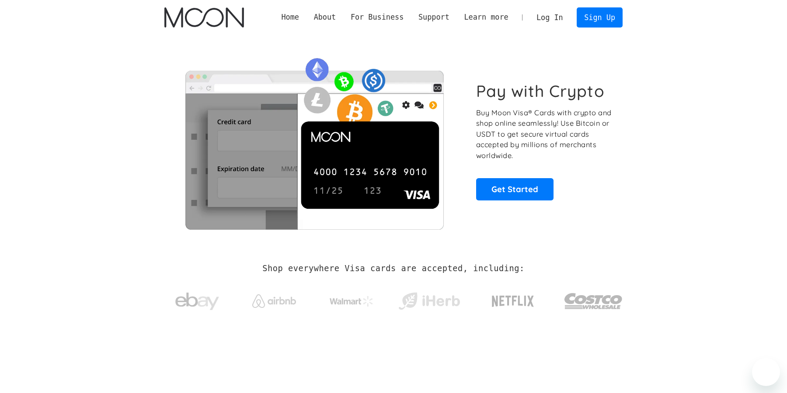  Describe the element at coordinates (593, 301) in the screenshot. I see `img: Costco` at that location.